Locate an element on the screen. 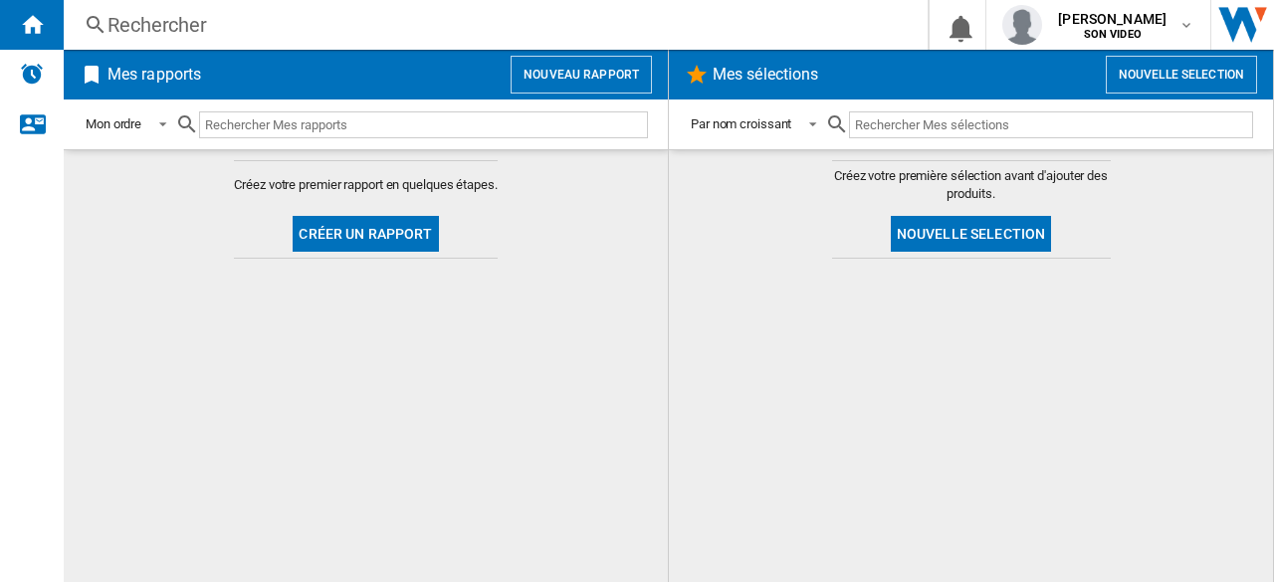 This screenshot has width=1274, height=582. button: Créer un rapport is located at coordinates (365, 234).